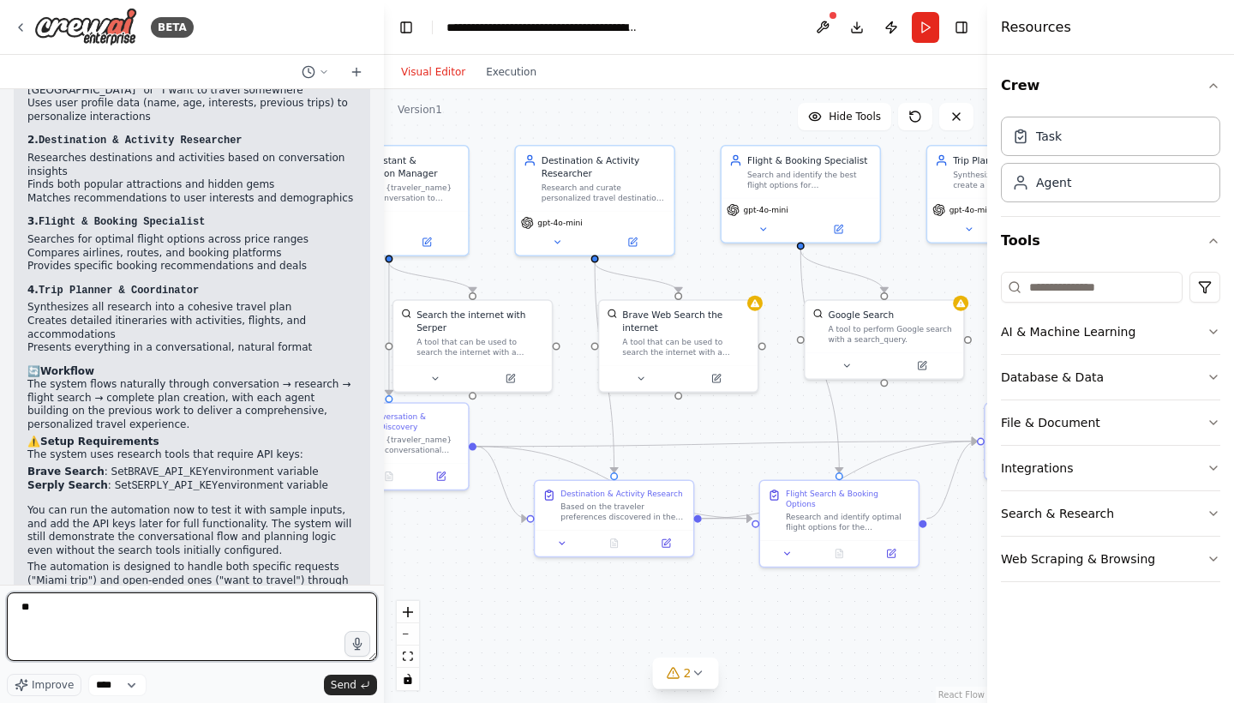 This screenshot has width=1234, height=703. What do you see at coordinates (1110, 468) in the screenshot?
I see `button: Integrations` at bounding box center [1110, 468].